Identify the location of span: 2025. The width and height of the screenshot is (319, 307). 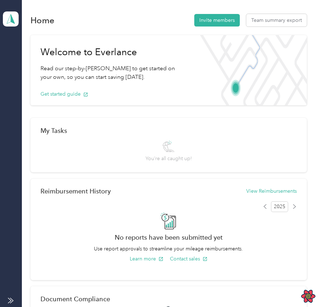
(280, 207).